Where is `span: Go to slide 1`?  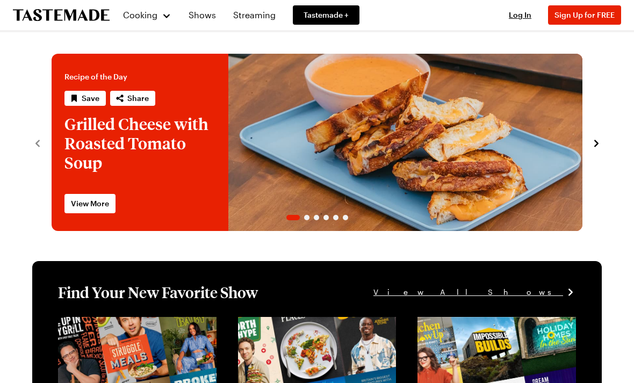
span: Go to slide 1 is located at coordinates (293, 218).